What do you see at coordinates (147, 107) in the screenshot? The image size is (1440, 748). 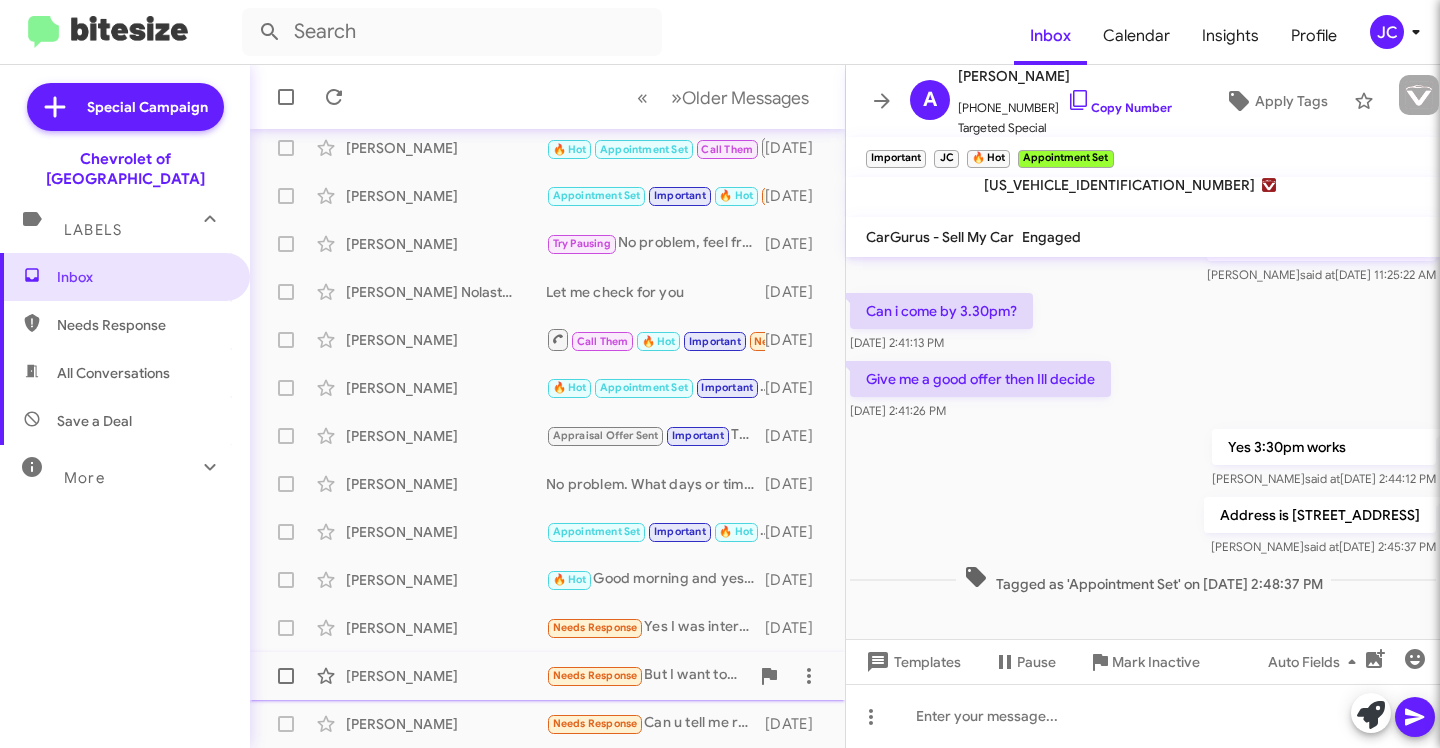 I see `span: Special Campaign` at bounding box center [147, 107].